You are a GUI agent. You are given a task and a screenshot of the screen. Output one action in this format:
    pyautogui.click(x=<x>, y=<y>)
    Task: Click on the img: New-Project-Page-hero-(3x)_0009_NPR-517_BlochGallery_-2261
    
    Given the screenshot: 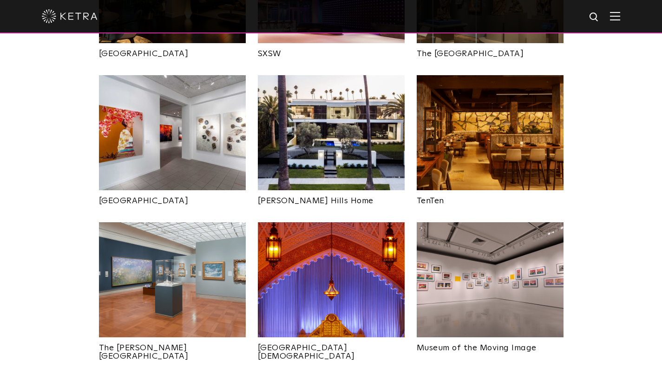 What is the action you would take?
    pyautogui.click(x=172, y=280)
    